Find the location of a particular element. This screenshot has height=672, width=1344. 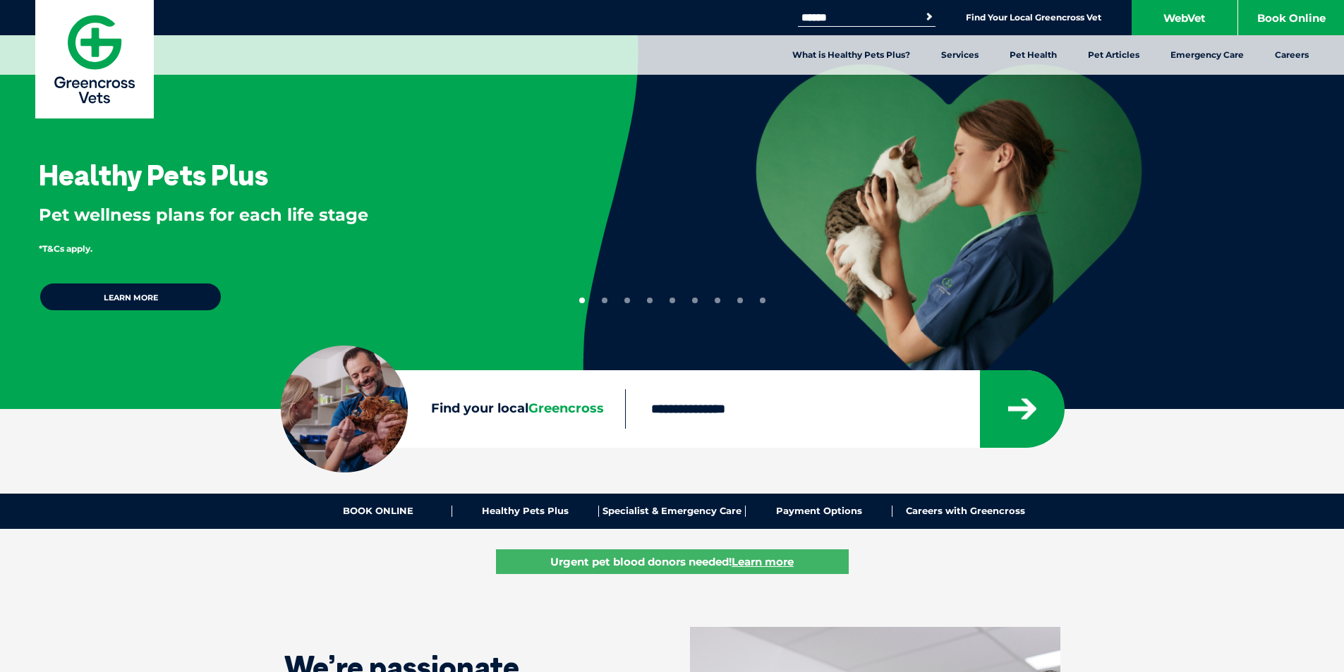

u: Learn more is located at coordinates (763, 562).